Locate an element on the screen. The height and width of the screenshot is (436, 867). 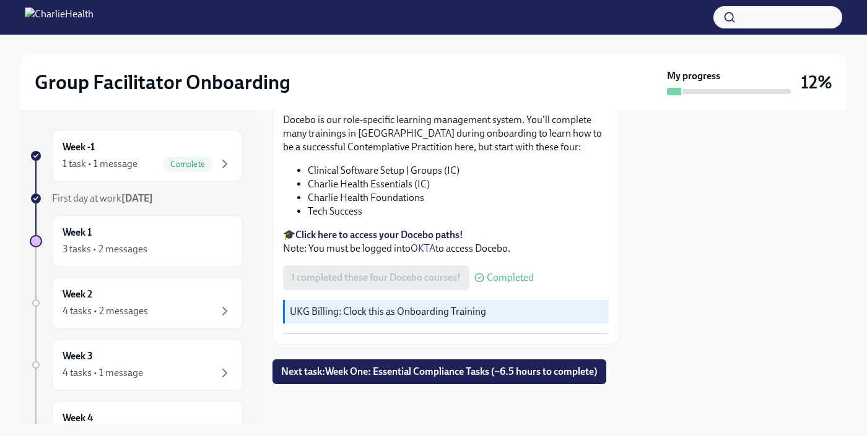
li: Clinical Software Setup | Groups (IC) is located at coordinates (458, 171).